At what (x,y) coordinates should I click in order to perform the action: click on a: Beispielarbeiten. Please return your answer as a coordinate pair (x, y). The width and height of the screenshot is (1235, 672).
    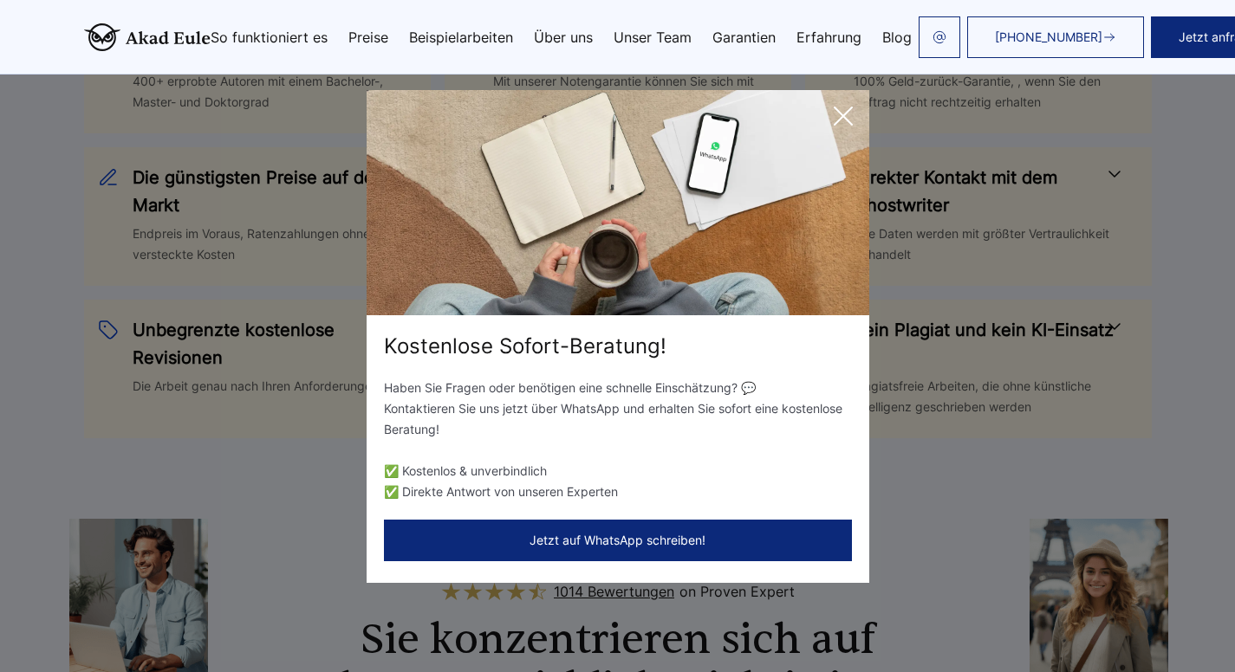
    Looking at the image, I should click on (461, 37).